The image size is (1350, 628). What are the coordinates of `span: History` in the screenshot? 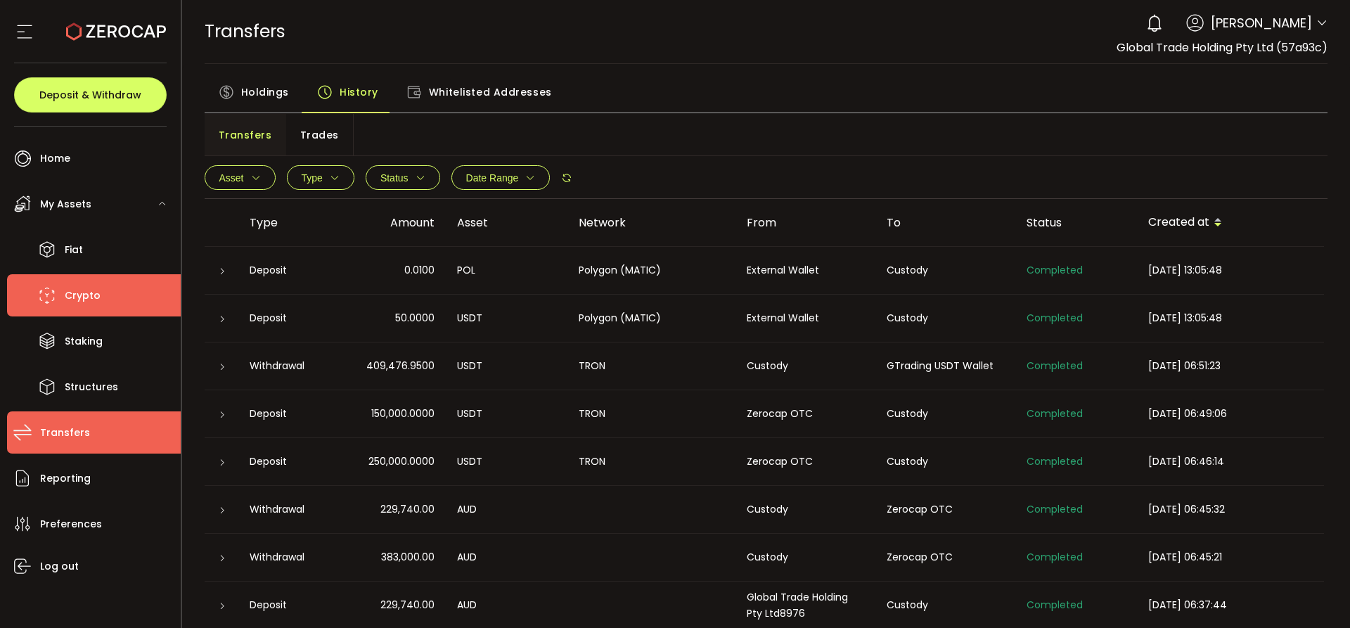 It's located at (359, 92).